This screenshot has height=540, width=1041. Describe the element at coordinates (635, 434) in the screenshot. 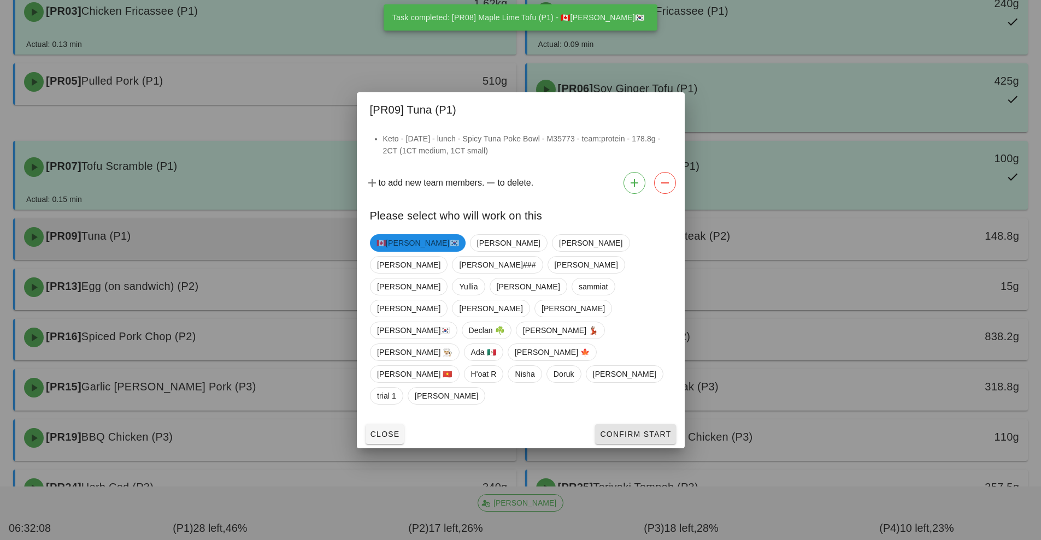

I see `button: Confirm Start` at that location.